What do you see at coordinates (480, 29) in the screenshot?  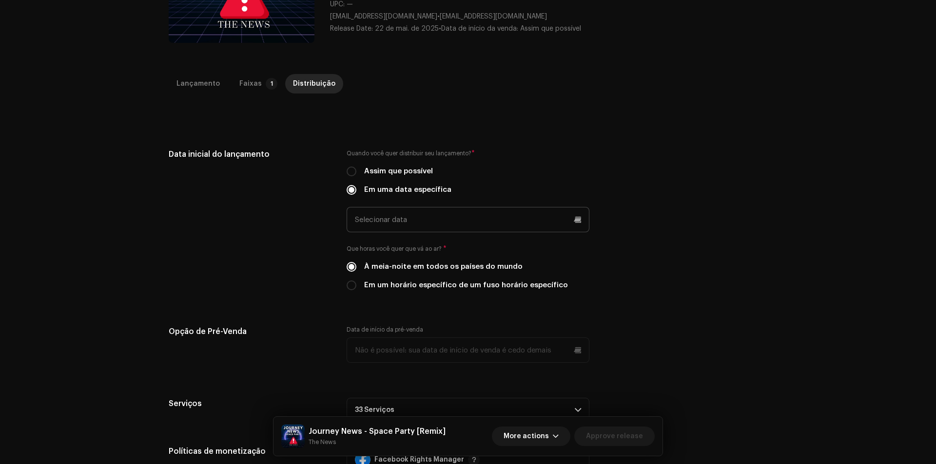 I see `span: Data de início da venda:` at bounding box center [480, 29].